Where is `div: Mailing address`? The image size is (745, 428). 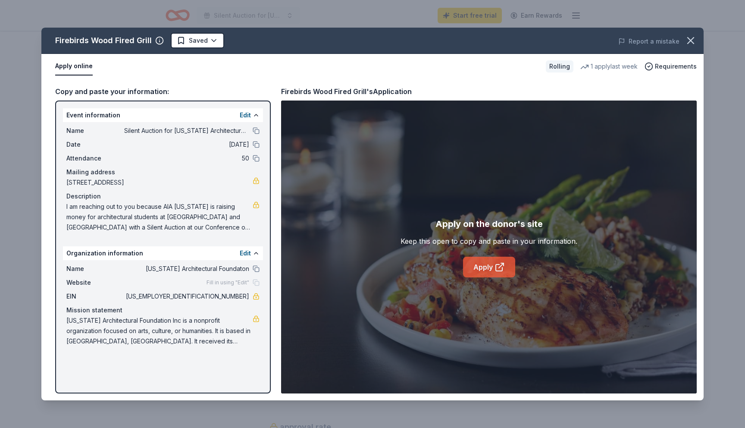
div: Mailing address is located at coordinates (163, 172).